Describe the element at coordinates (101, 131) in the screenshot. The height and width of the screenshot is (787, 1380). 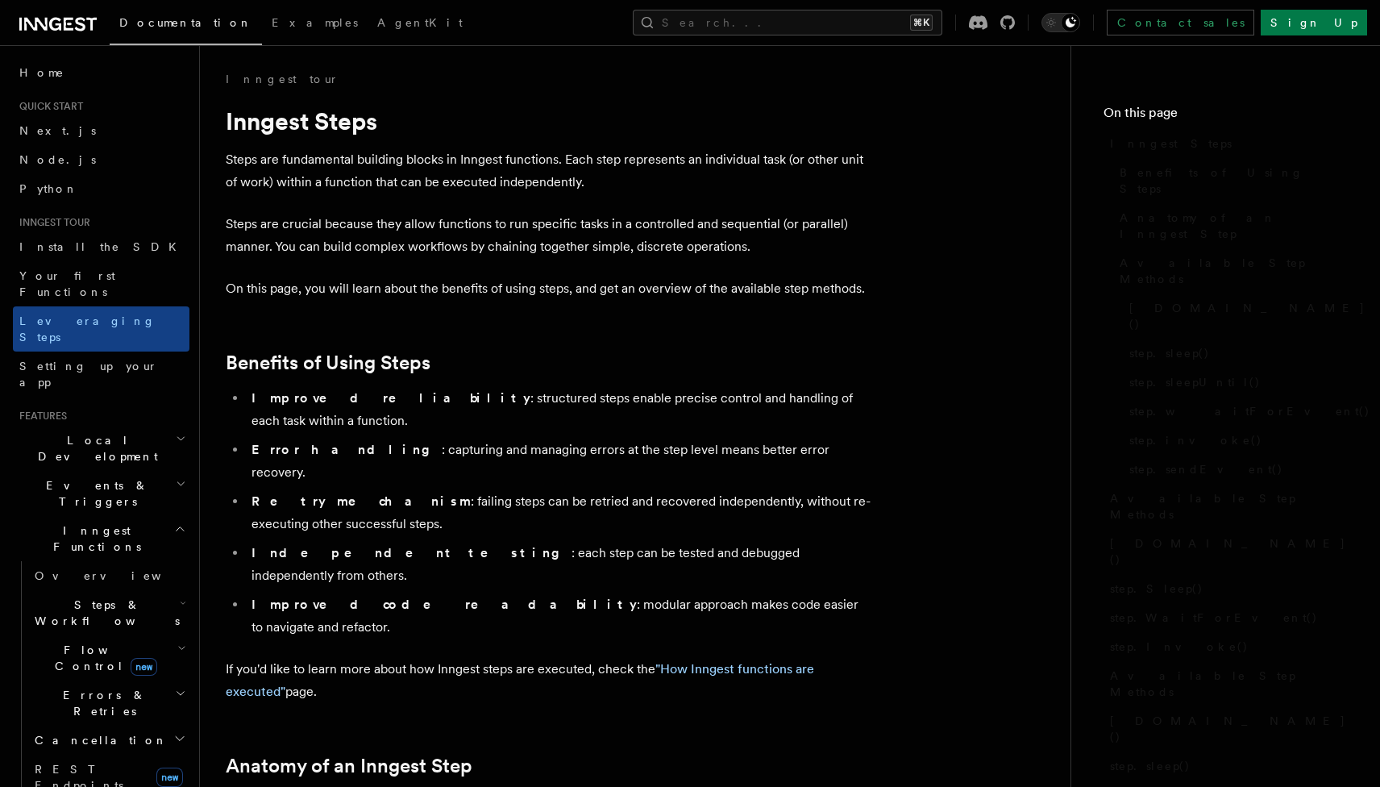
I see `a: Next.js` at that location.